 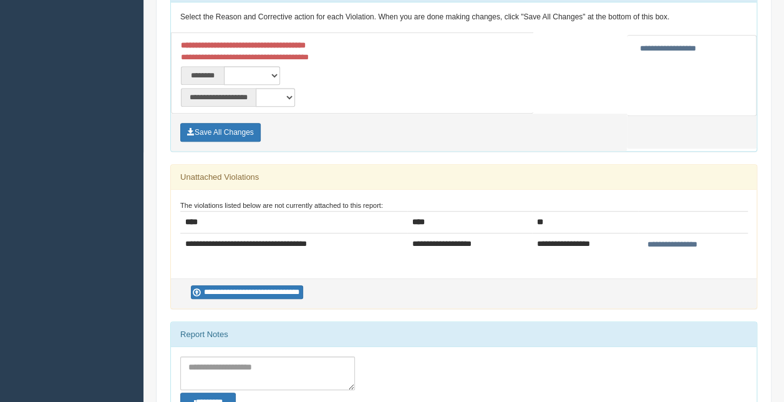 I want to click on button: Save, so click(x=220, y=132).